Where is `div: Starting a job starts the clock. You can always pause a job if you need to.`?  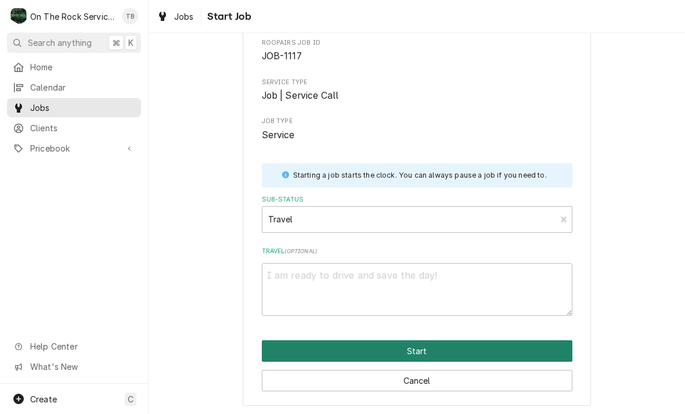 div: Starting a job starts the clock. You can always pause a job if you need to. is located at coordinates (420, 175).